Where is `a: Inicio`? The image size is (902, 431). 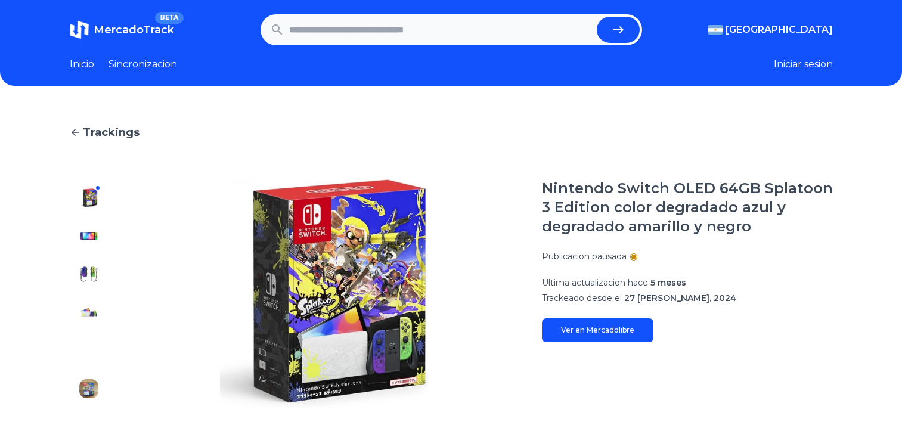
a: Inicio is located at coordinates (82, 64).